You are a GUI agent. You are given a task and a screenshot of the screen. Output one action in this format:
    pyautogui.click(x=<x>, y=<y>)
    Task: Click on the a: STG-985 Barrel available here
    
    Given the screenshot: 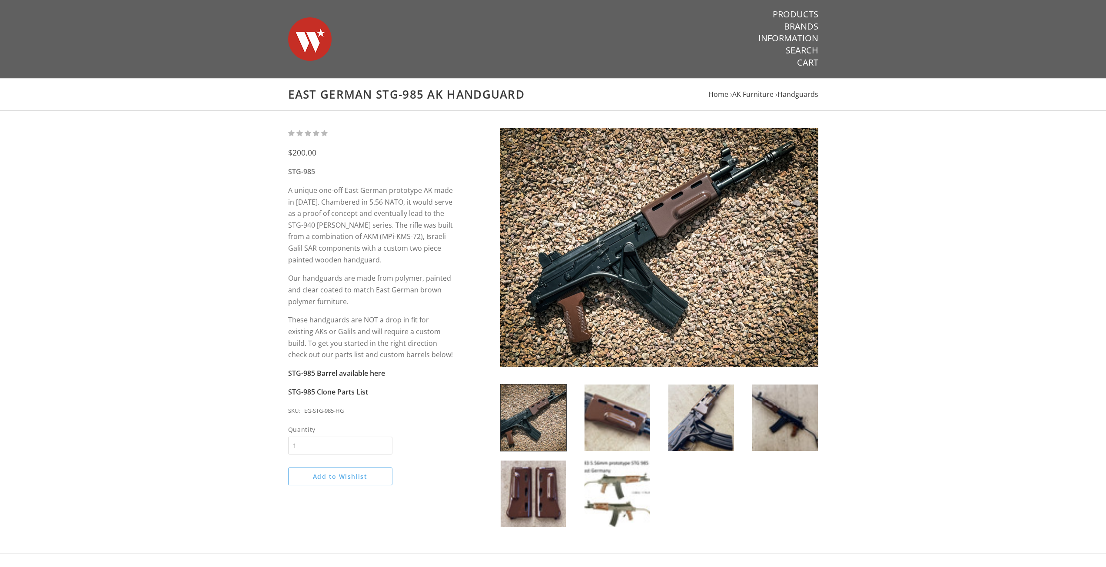 What is the action you would take?
    pyautogui.click(x=336, y=373)
    